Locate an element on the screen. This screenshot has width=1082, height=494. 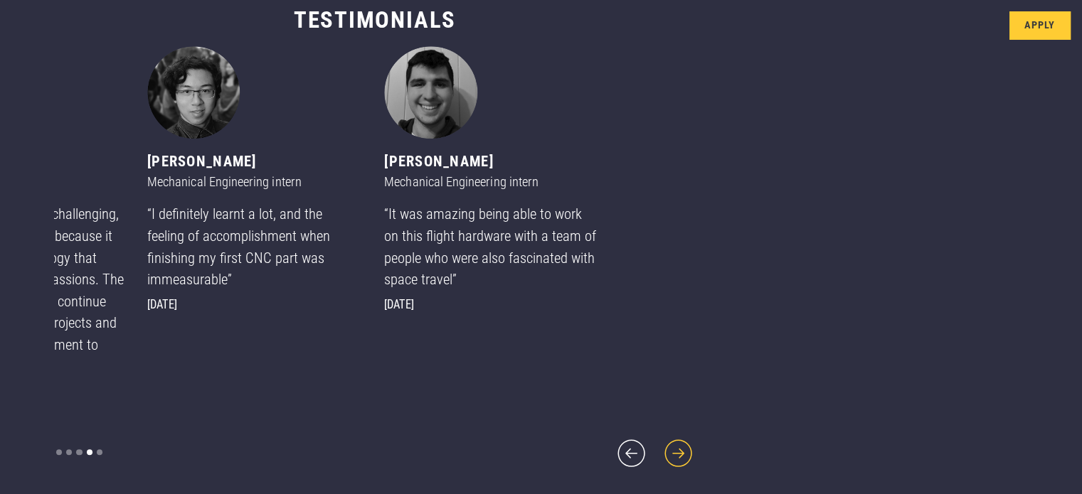
a: Apply is located at coordinates (1040, 26).